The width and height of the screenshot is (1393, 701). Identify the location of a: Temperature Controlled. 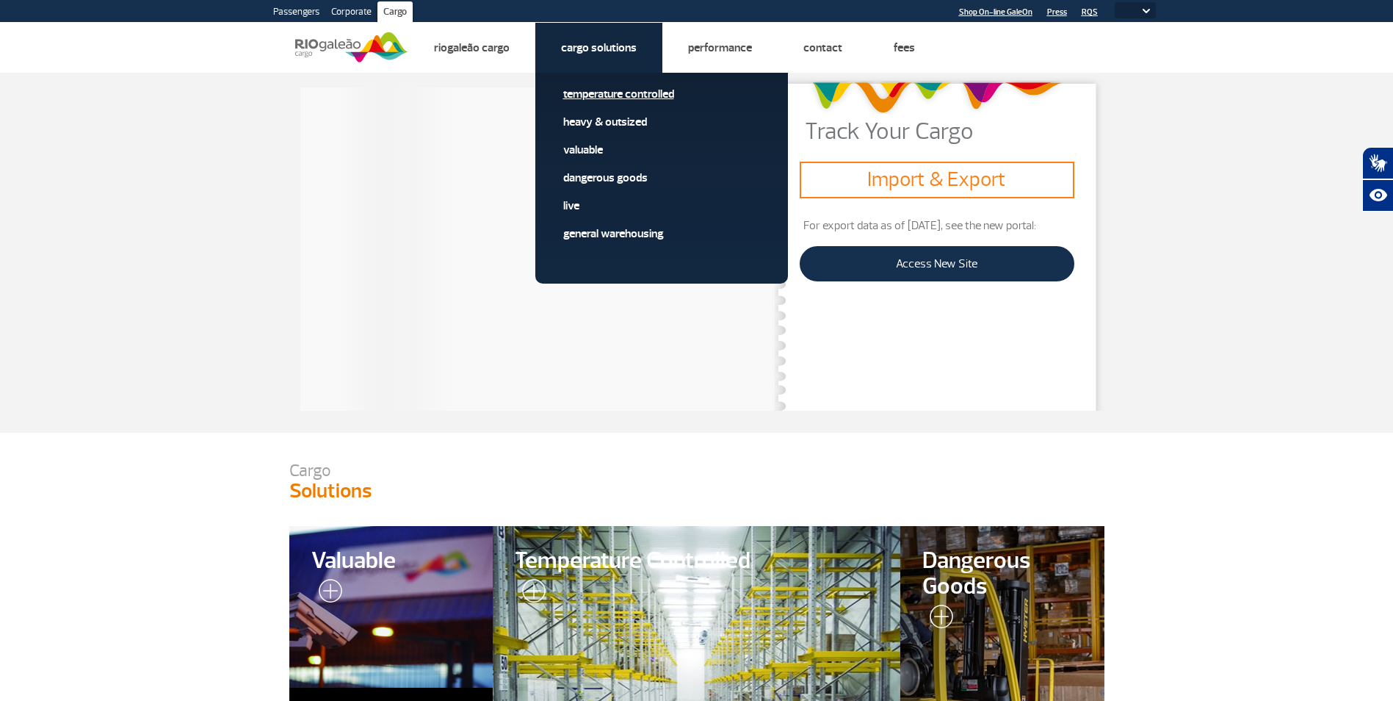
(662, 94).